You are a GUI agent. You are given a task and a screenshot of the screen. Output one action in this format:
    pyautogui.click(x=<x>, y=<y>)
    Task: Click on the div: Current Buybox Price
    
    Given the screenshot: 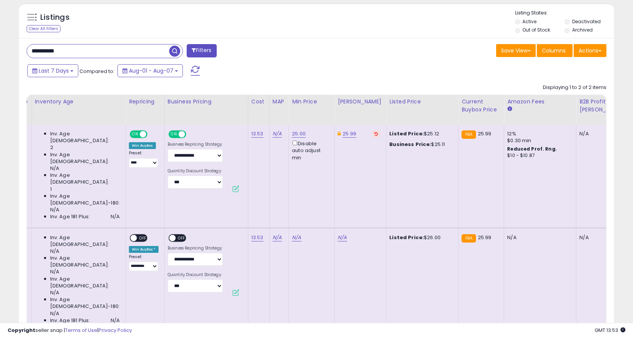 What is the action you would take?
    pyautogui.click(x=481, y=106)
    